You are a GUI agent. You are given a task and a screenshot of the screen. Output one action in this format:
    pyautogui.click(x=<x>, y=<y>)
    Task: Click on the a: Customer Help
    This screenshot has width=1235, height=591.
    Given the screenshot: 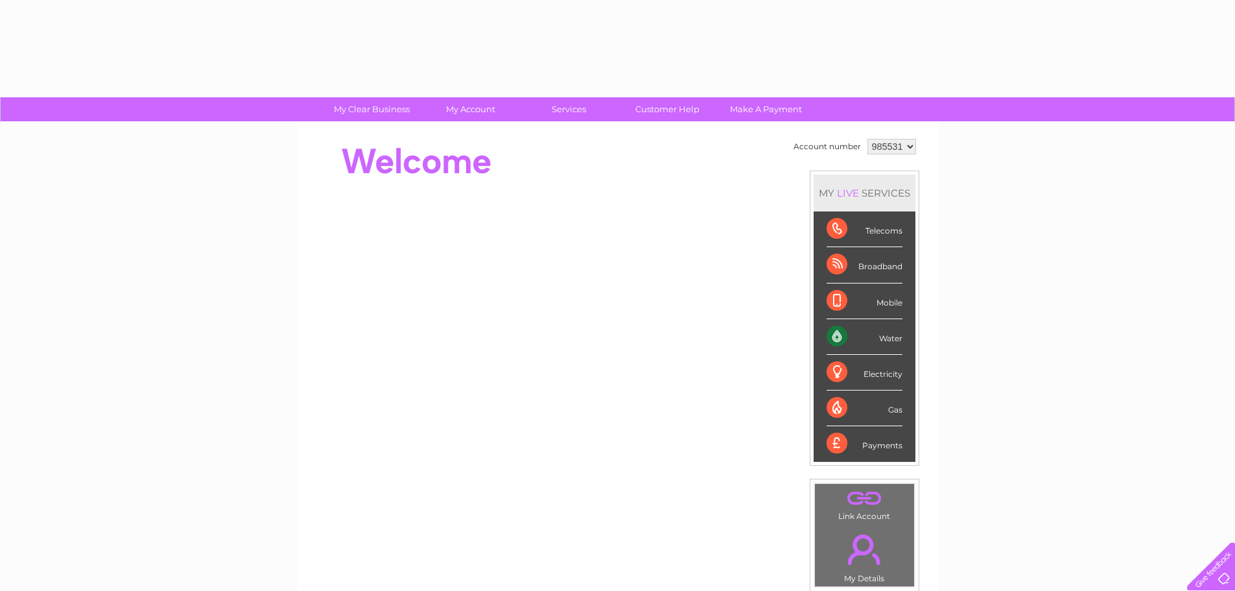 What is the action you would take?
    pyautogui.click(x=667, y=109)
    